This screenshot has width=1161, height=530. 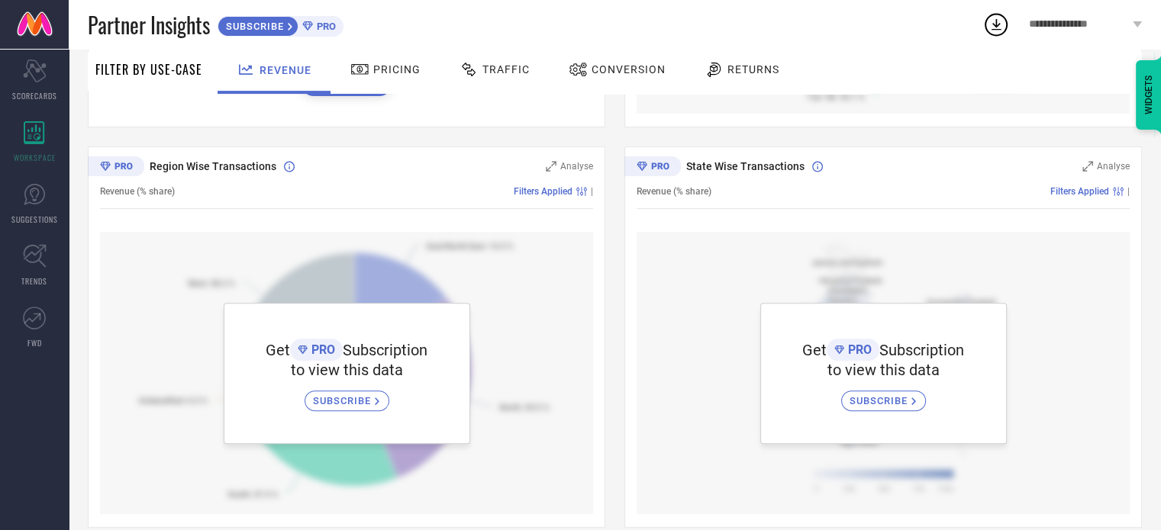 What do you see at coordinates (397, 69) in the screenshot?
I see `span: Pricing` at bounding box center [397, 69].